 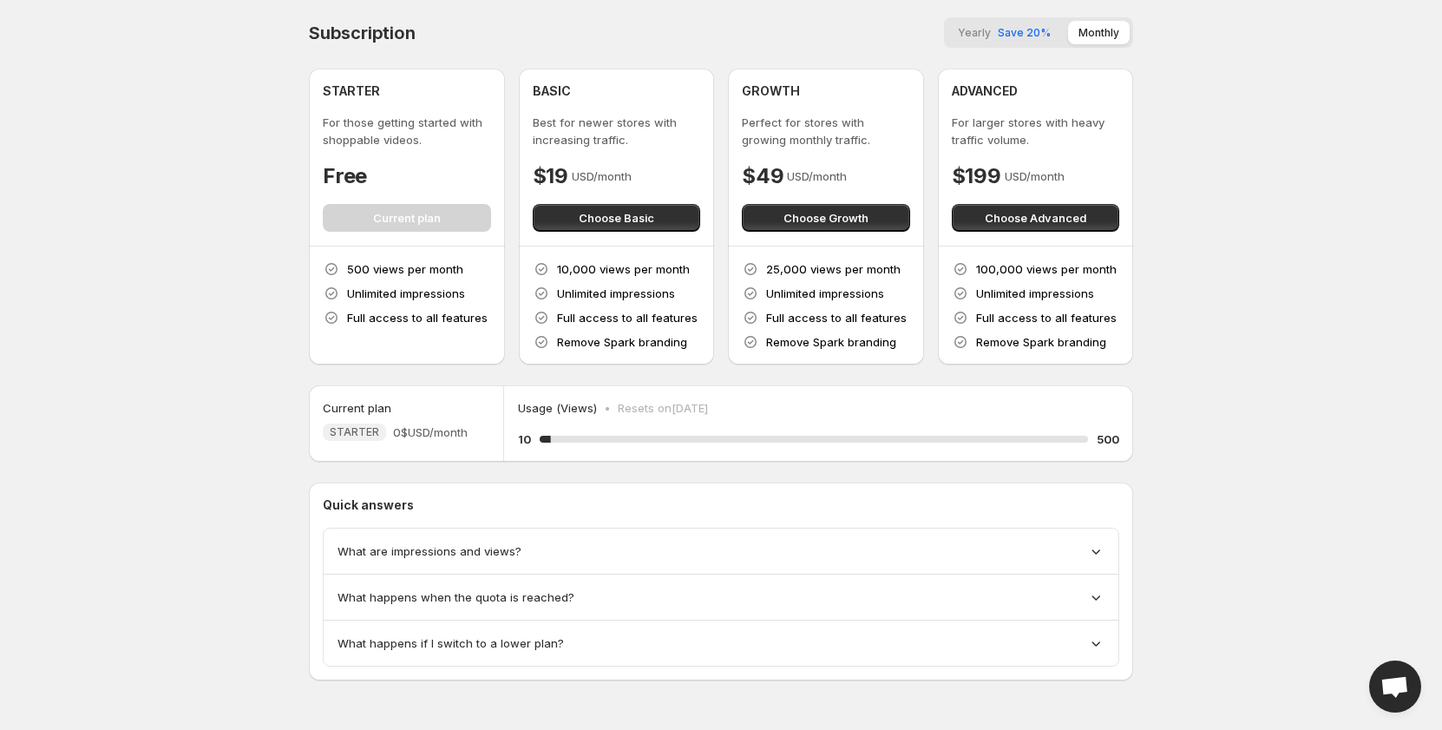 What do you see at coordinates (985, 91) in the screenshot?
I see `h4: ADVANCED` at bounding box center [985, 91].